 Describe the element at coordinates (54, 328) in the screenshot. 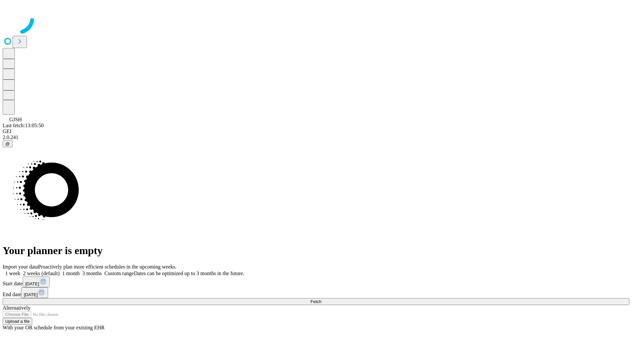

I see `span: With your OR schedule from your existing EHR` at that location.